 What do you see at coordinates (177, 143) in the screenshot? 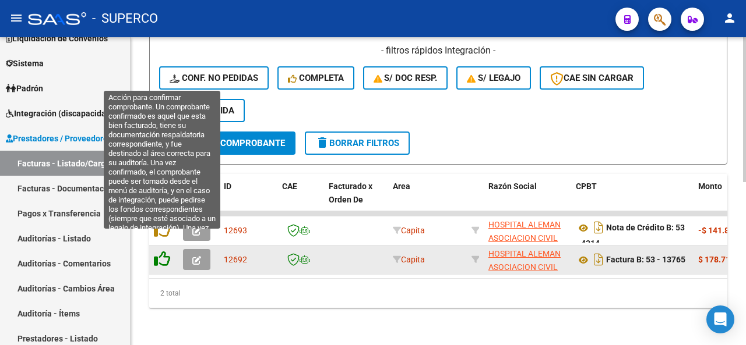
I see `mat-icon: search` at bounding box center [177, 143].